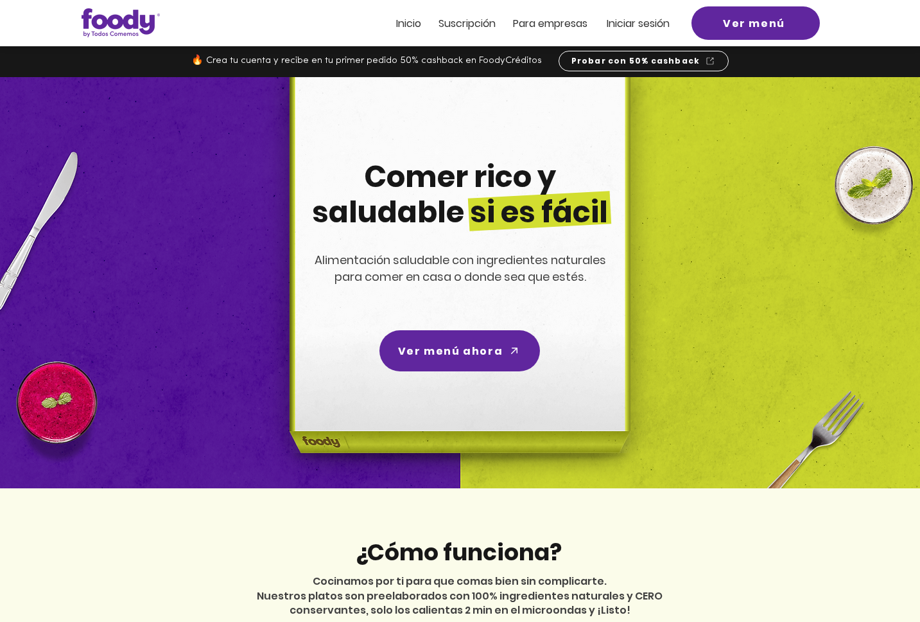 This screenshot has width=920, height=622. I want to click on span: Cocinamos por ti para que comas bien sin complicarte., so click(460, 581).